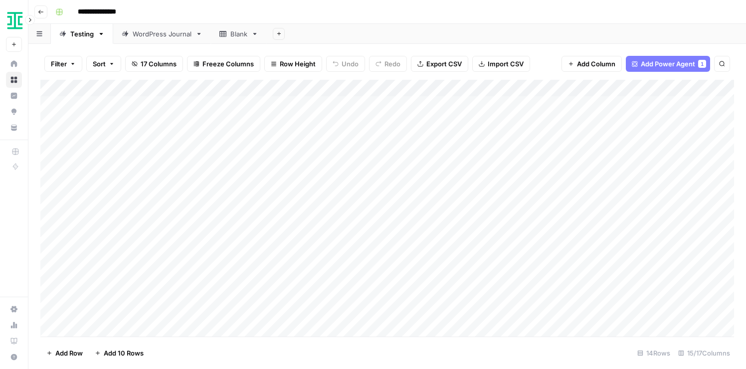 Image resolution: width=746 pixels, height=369 pixels. I want to click on button: Add Row, so click(64, 353).